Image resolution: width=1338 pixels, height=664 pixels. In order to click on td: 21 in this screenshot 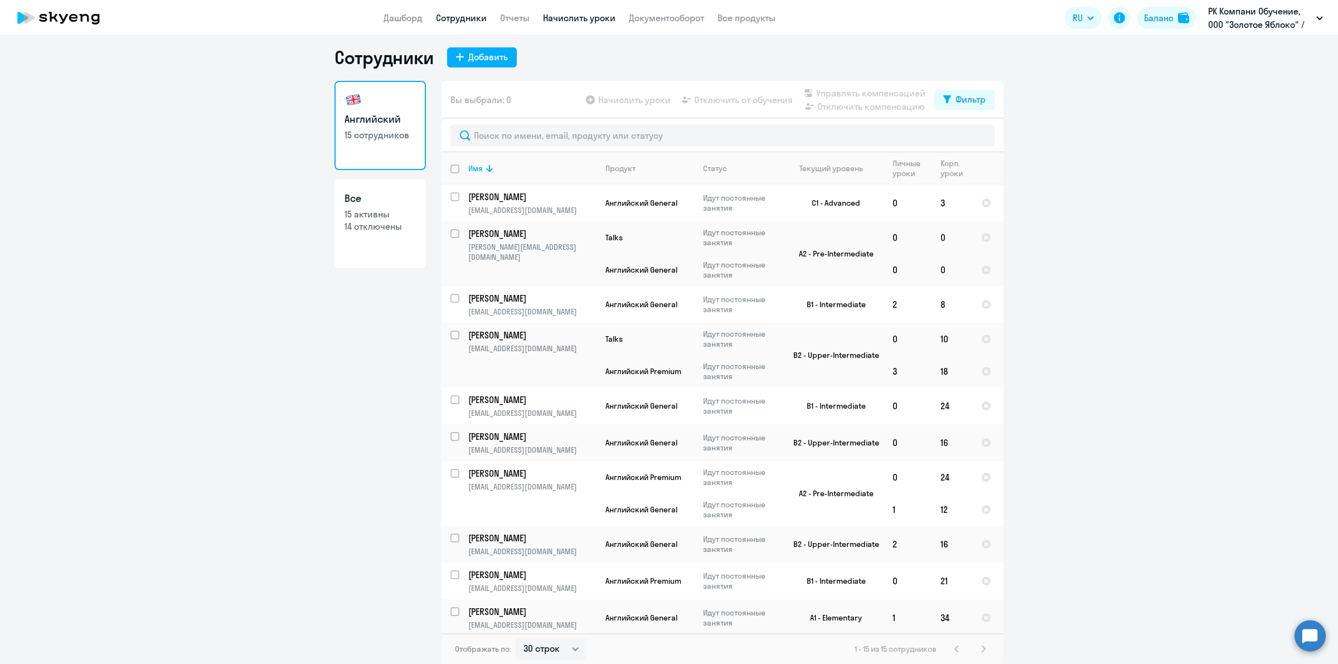, I will do `click(951, 581)`.